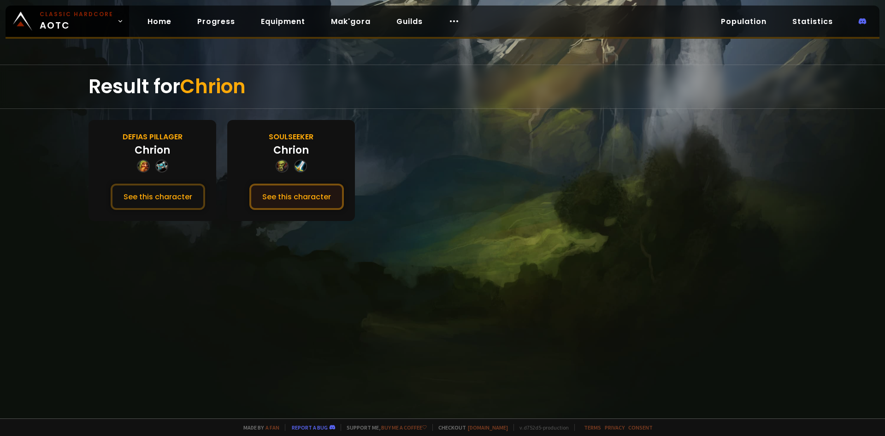  Describe the element at coordinates (291, 136) in the screenshot. I see `div: Soulseeker` at that location.